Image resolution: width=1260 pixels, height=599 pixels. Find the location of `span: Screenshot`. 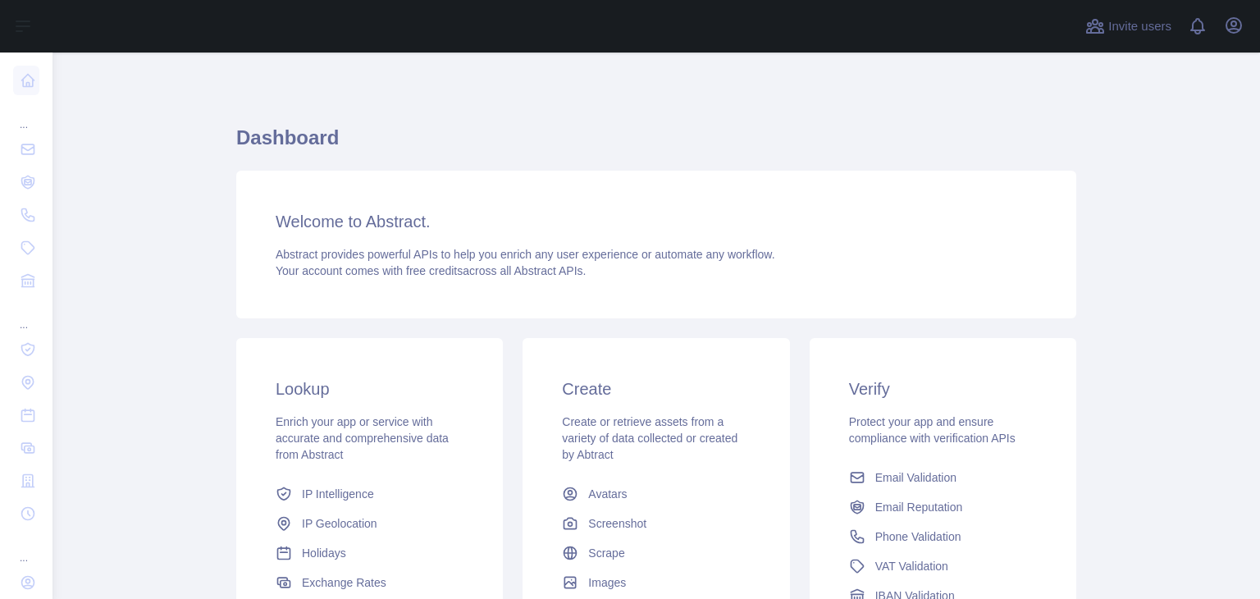

span: Screenshot is located at coordinates (617, 524).